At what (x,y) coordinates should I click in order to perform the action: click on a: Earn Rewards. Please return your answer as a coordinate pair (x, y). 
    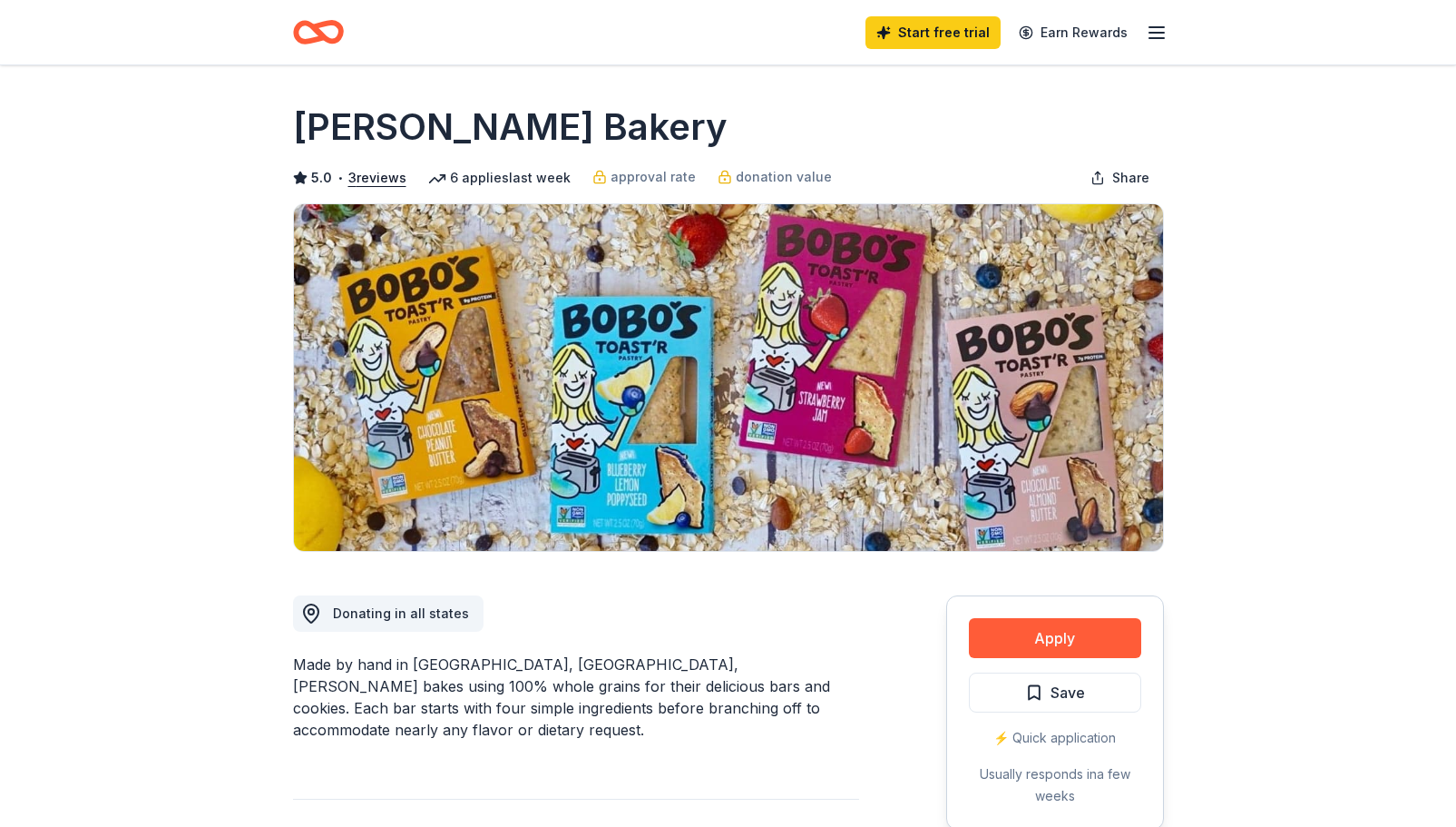
    Looking at the image, I should click on (1073, 33).